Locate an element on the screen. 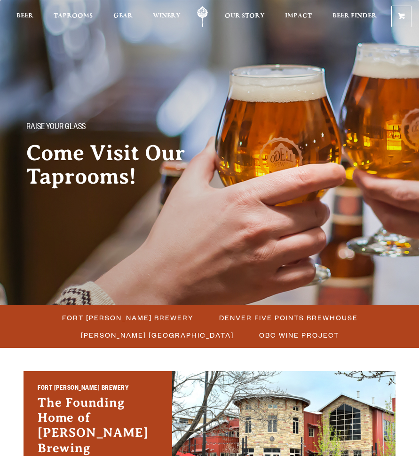 The width and height of the screenshot is (419, 456). span: Denver Five Points Brewhouse is located at coordinates (288, 318).